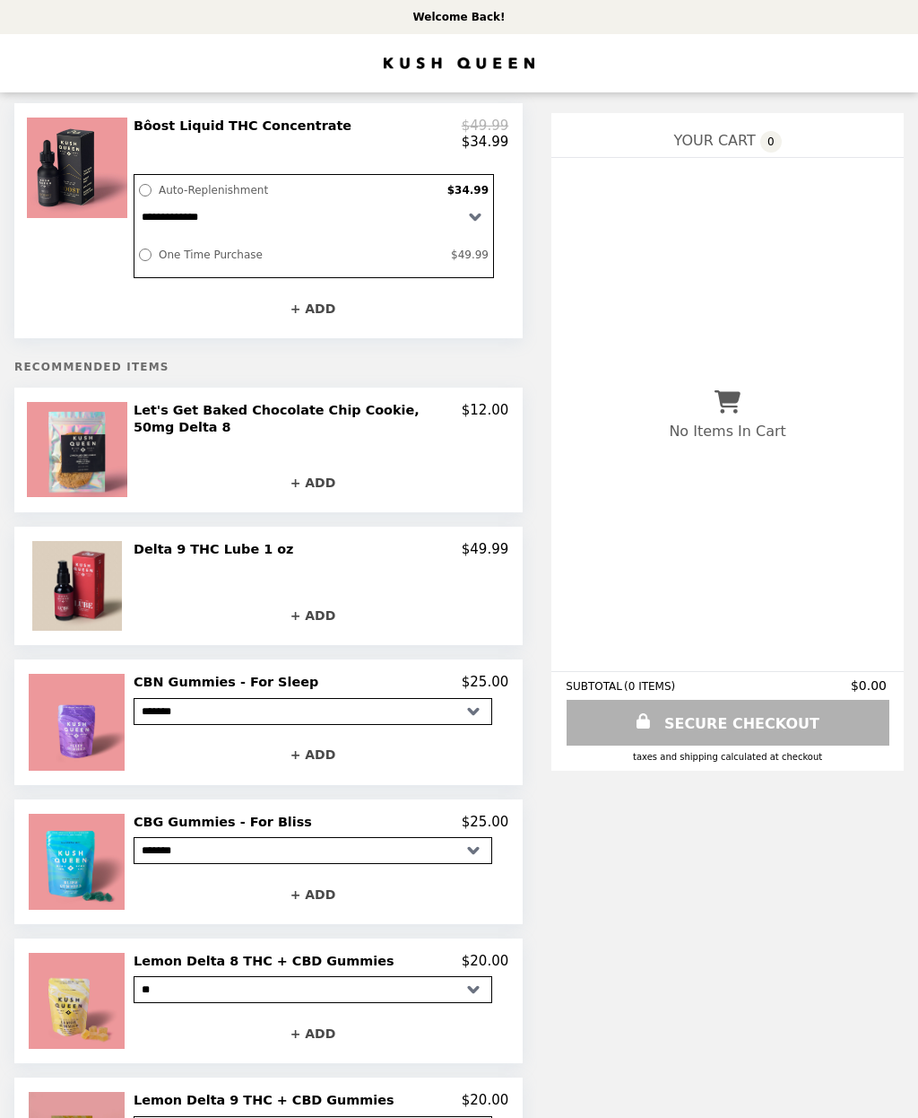  I want to click on p: $34.99, so click(485, 142).